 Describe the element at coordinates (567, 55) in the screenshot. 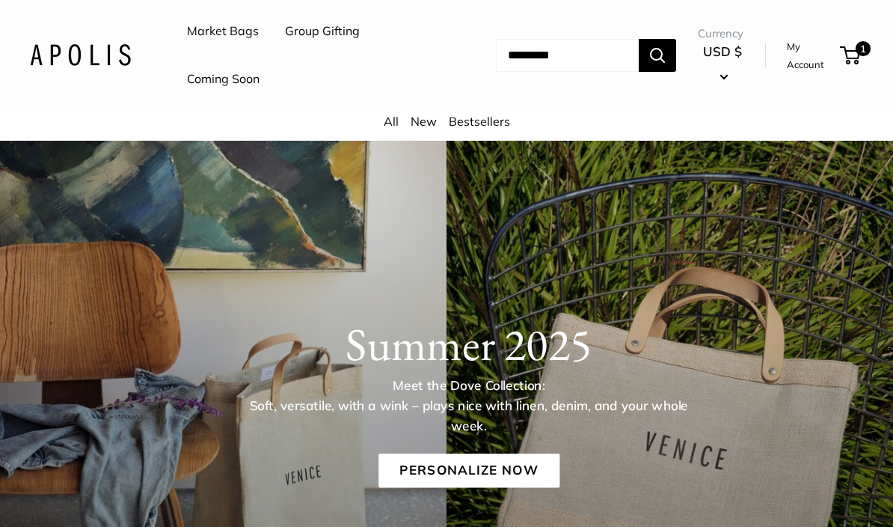

I see `input: Search...` at that location.